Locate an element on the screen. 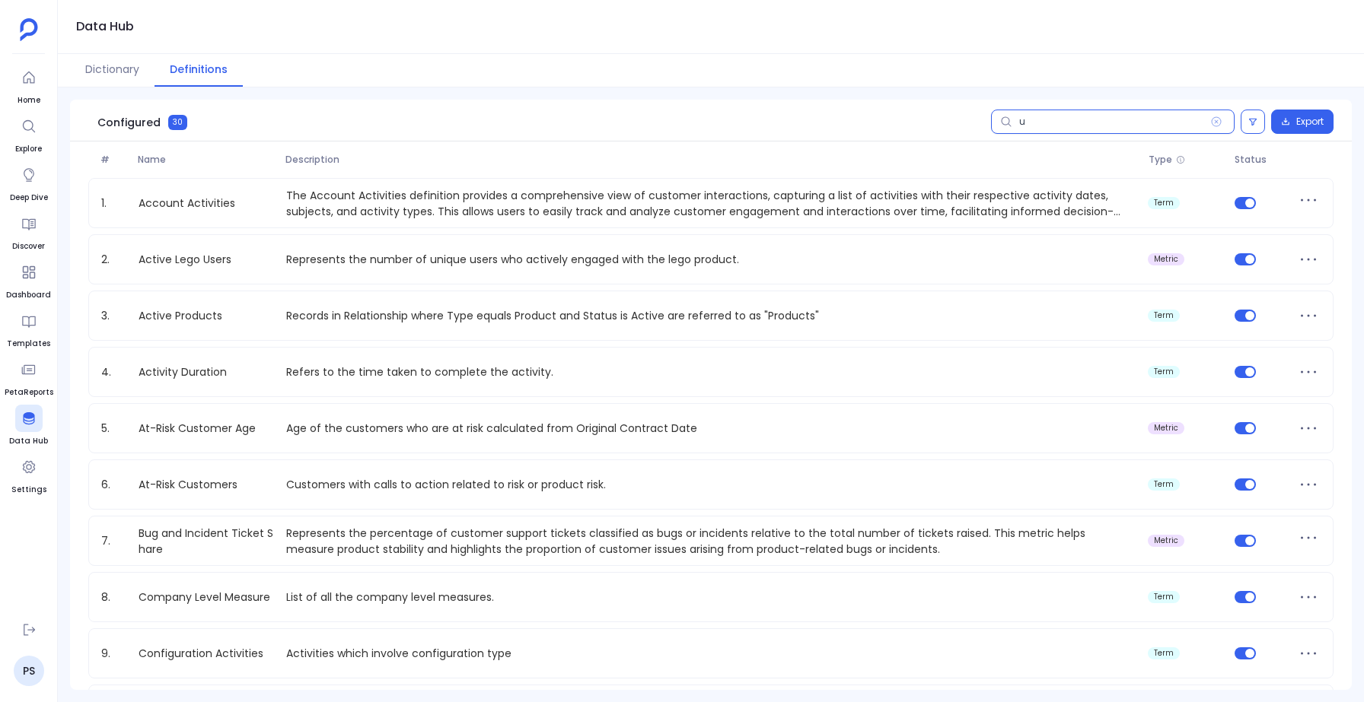  a: Activity Duration is located at coordinates (183, 372).